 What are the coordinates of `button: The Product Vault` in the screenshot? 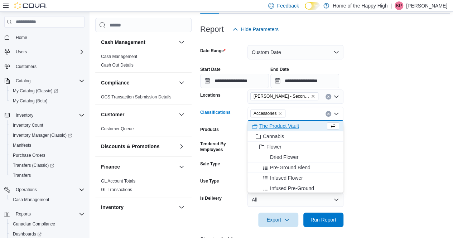 It's located at (295, 126).